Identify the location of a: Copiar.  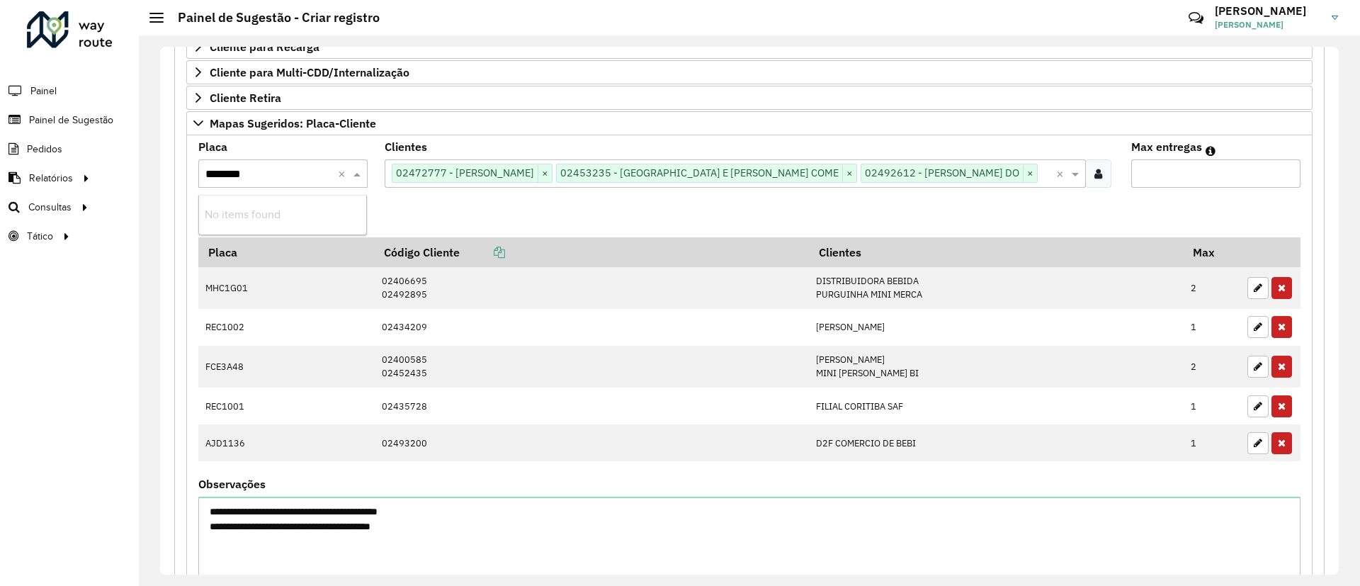
(482, 252).